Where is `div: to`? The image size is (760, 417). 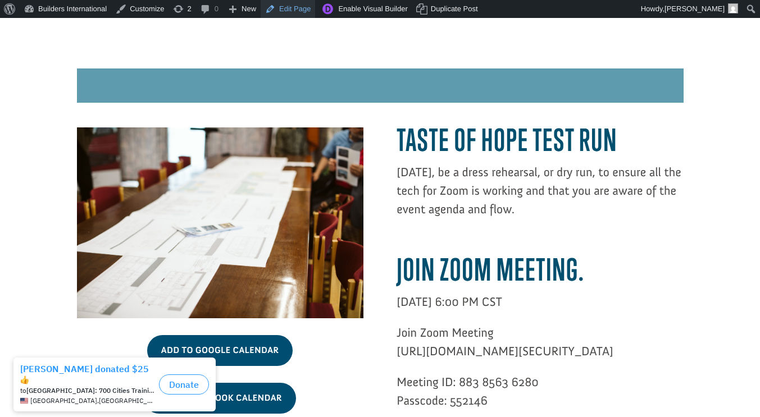 div: to is located at coordinates (87, 39).